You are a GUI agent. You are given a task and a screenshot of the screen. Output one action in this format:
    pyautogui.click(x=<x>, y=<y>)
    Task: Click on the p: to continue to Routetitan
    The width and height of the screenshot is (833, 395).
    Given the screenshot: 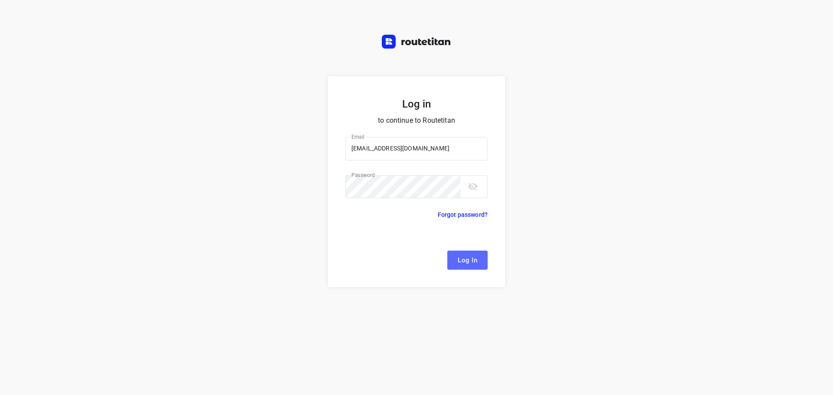 What is the action you would take?
    pyautogui.click(x=417, y=121)
    